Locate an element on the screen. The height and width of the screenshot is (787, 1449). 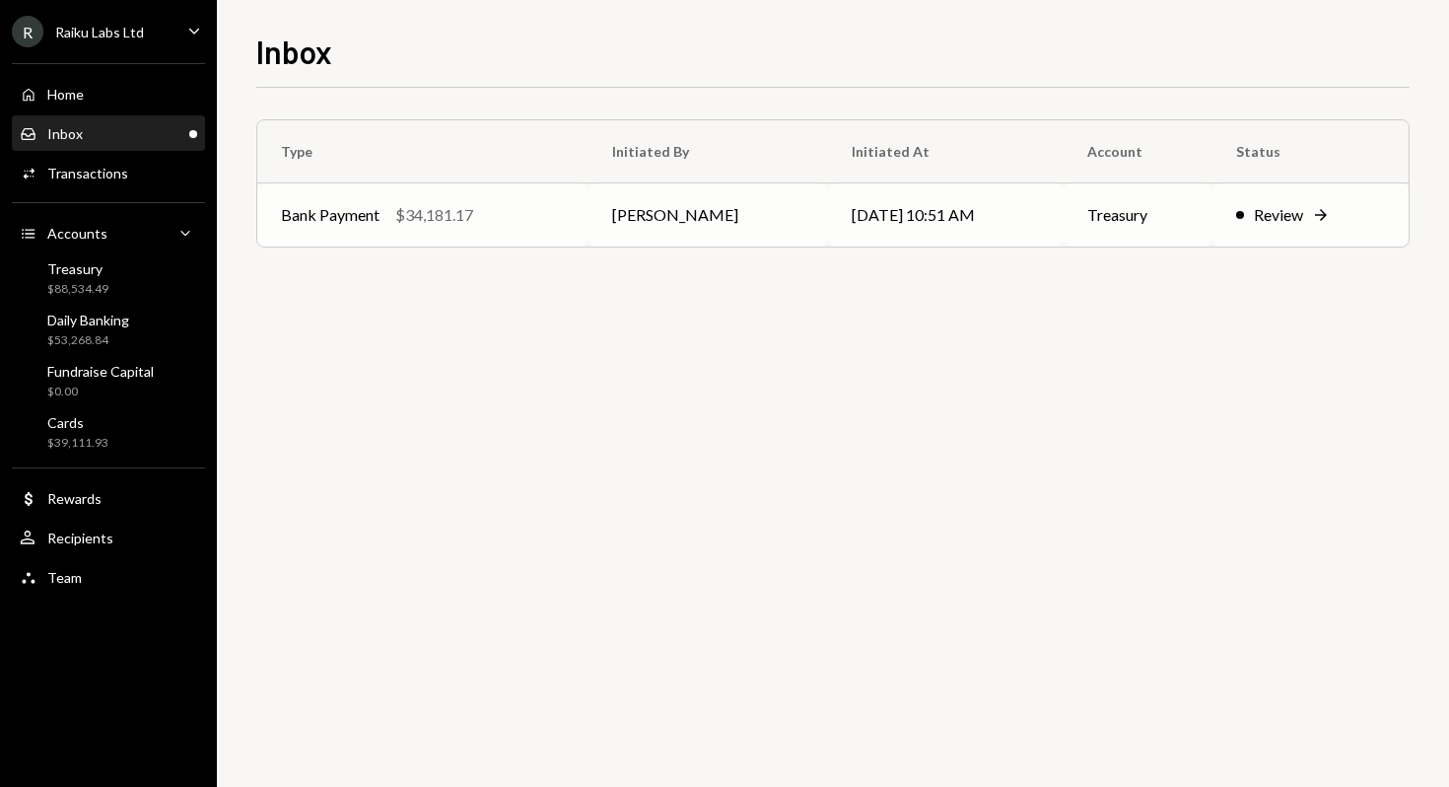
div: Daily Banking is located at coordinates (88, 319).